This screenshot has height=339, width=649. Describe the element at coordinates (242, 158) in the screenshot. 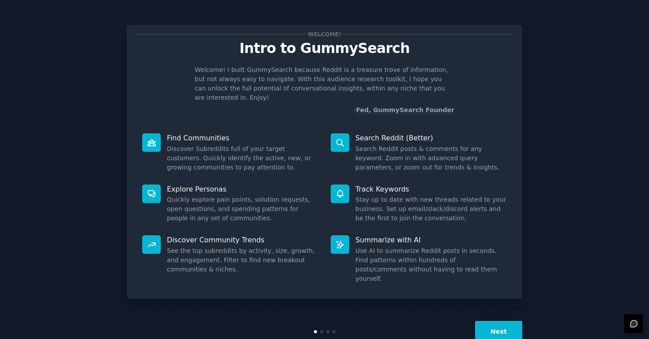

I see `dd: Discover Subreddits full of your target customers. Quickly identify the active, new, or growing c...` at that location.